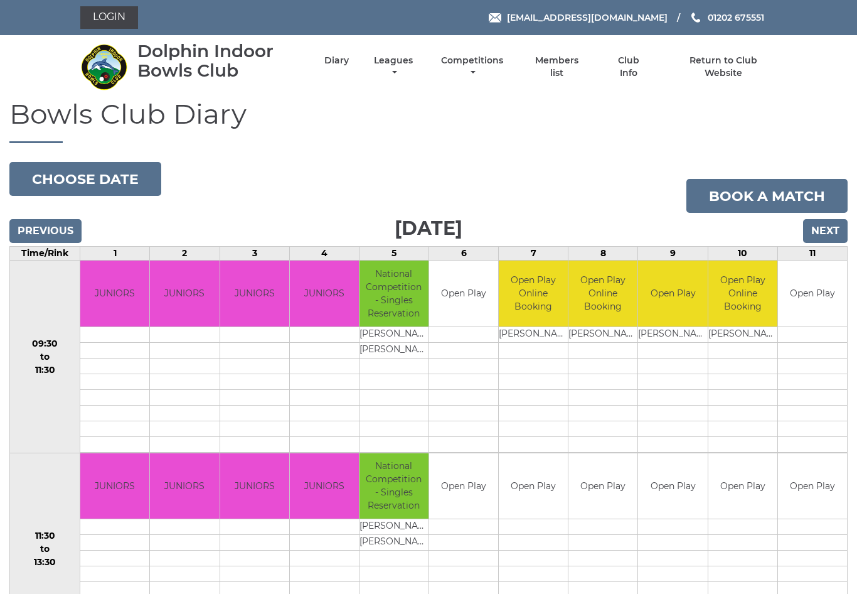 This screenshot has height=594, width=857. I want to click on img: Email, so click(495, 18).